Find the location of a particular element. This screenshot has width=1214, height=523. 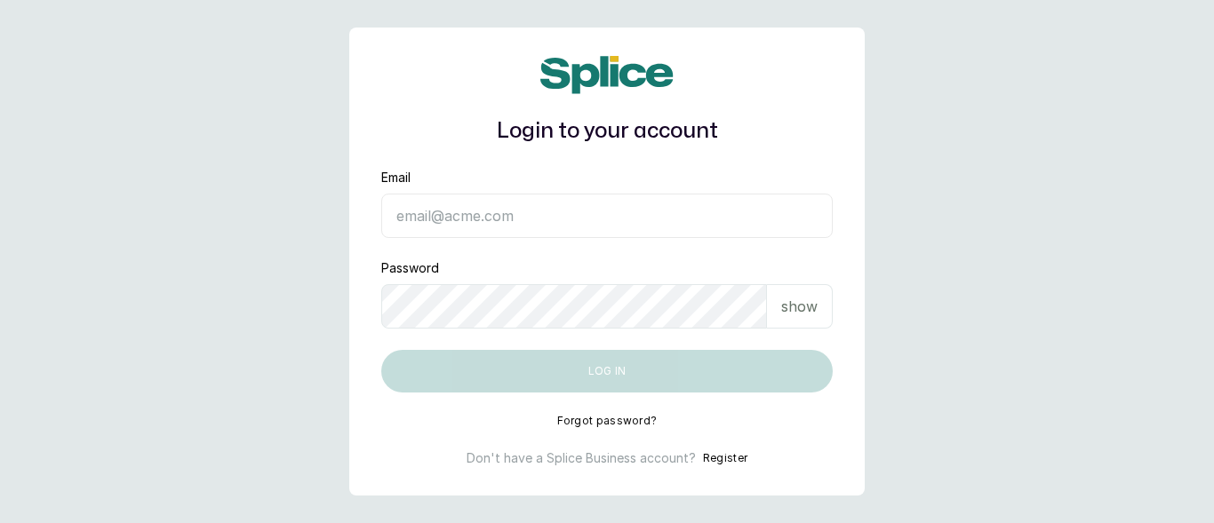

p: show is located at coordinates (799, 307).